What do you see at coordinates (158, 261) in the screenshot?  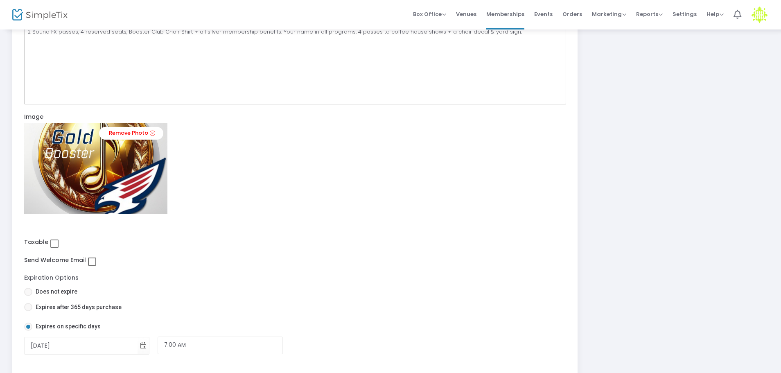 I see `p: Send Welcome Email` at bounding box center [158, 261].